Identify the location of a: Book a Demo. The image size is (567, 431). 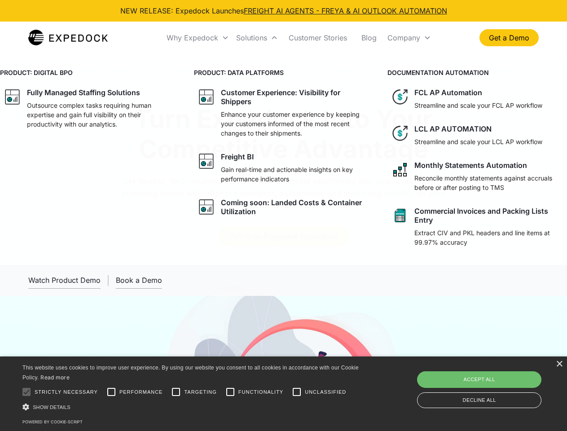
(139, 280).